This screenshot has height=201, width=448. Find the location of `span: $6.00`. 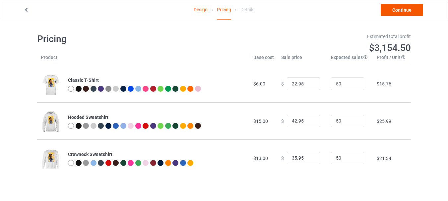

span: $6.00 is located at coordinates (259, 84).